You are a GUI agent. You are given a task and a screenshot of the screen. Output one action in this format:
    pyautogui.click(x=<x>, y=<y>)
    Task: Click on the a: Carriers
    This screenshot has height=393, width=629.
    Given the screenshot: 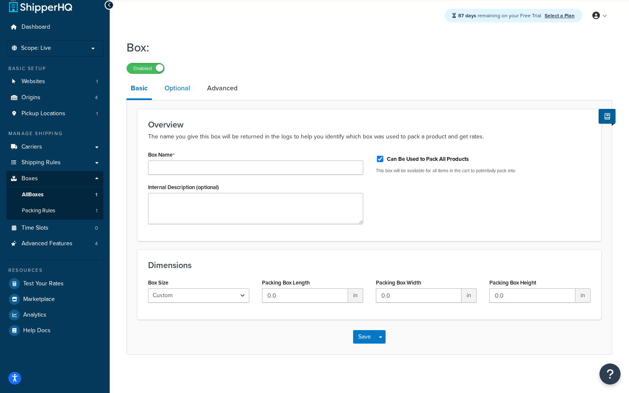 What is the action you would take?
    pyautogui.click(x=55, y=147)
    